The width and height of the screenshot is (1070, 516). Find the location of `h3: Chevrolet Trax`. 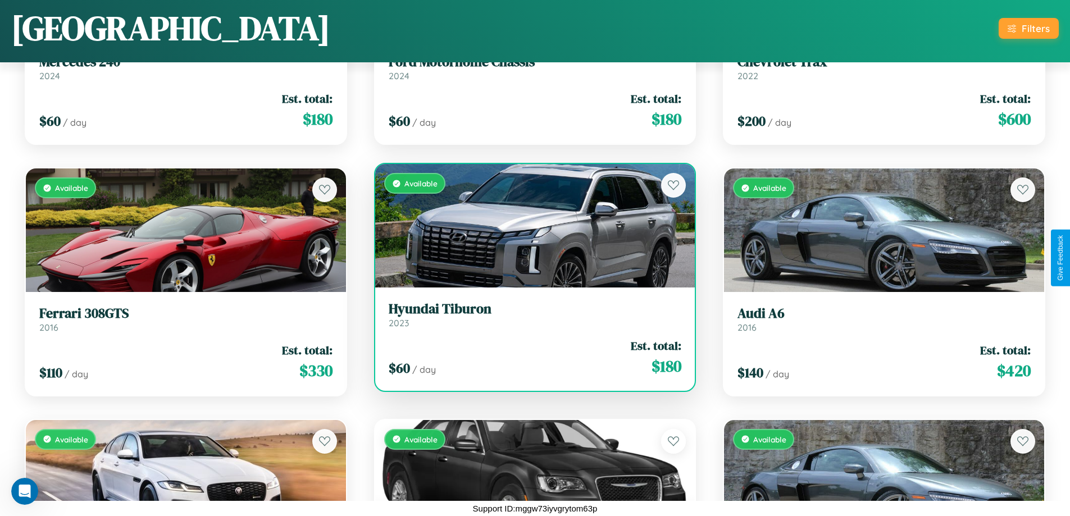

h3: Chevrolet Trax is located at coordinates (884, 62).